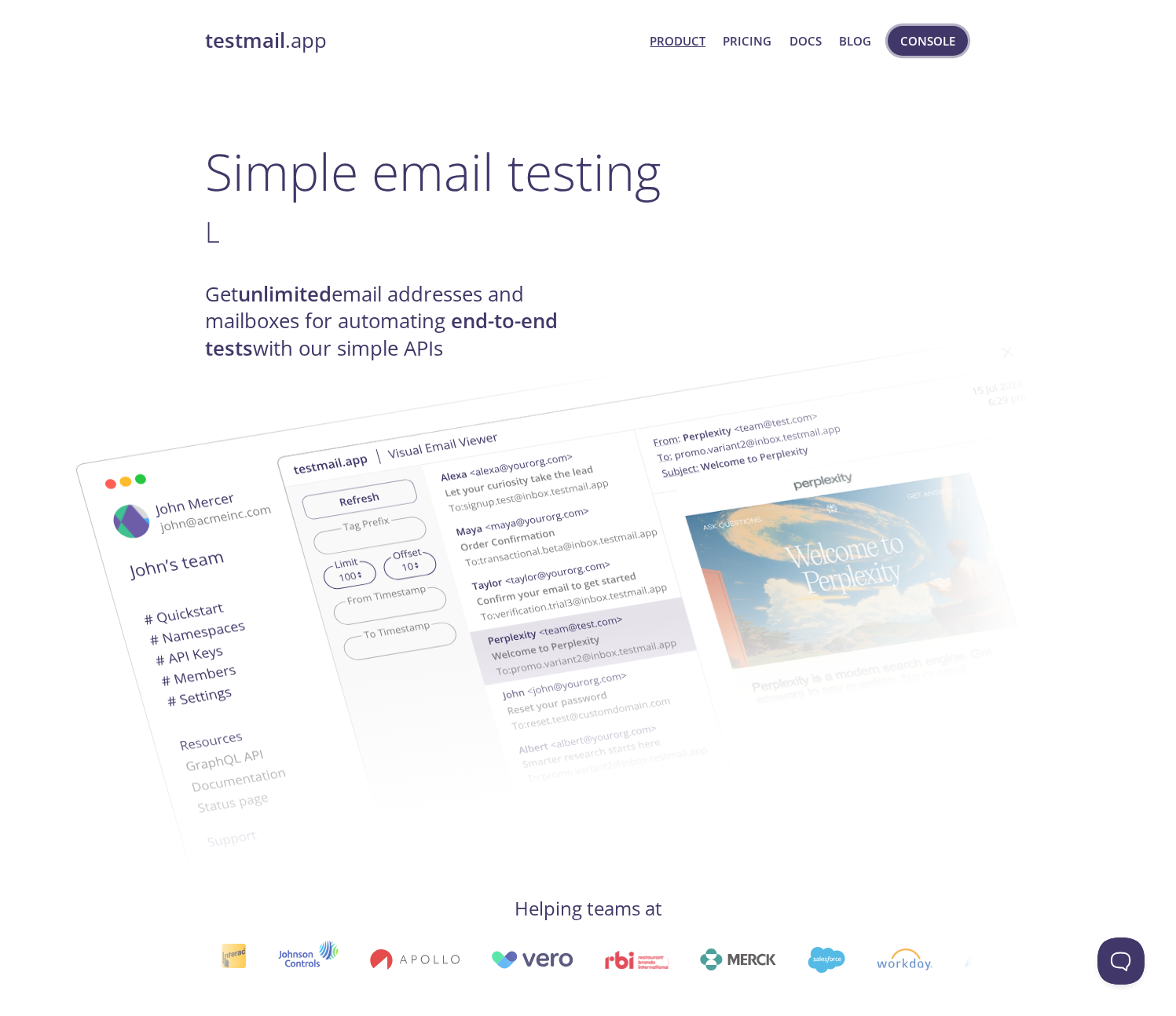 The width and height of the screenshot is (1176, 1016). Describe the element at coordinates (928, 41) in the screenshot. I see `span: Console` at that location.